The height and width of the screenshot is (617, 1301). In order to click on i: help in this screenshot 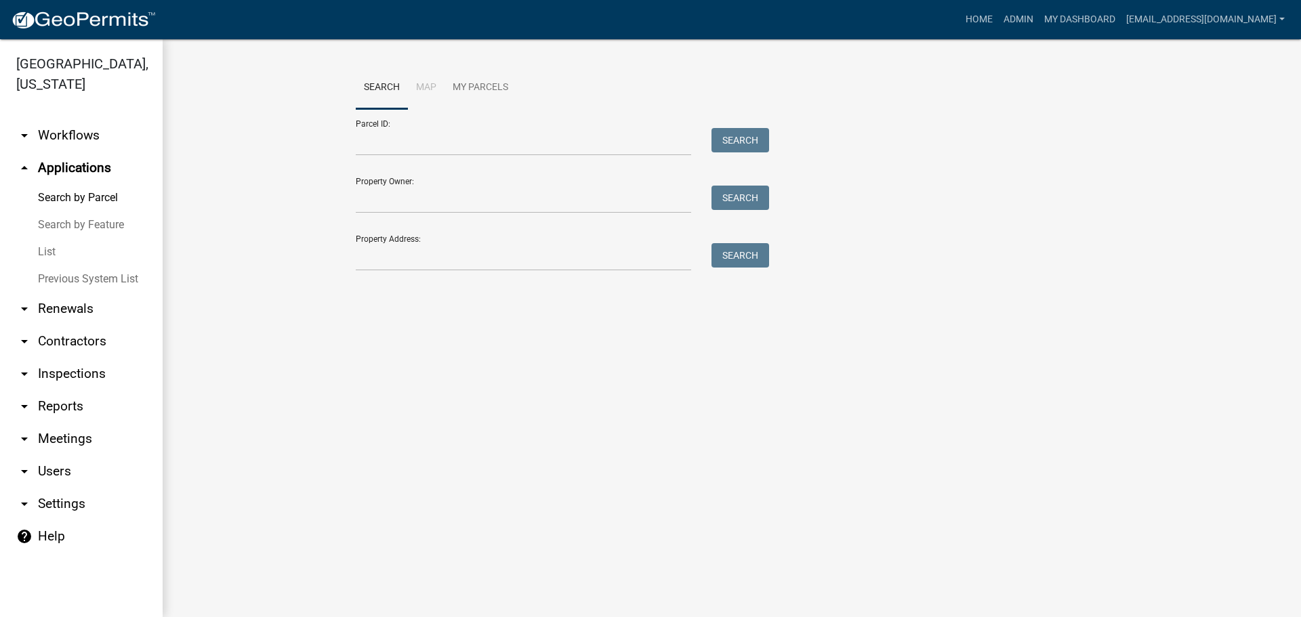, I will do `click(24, 537)`.